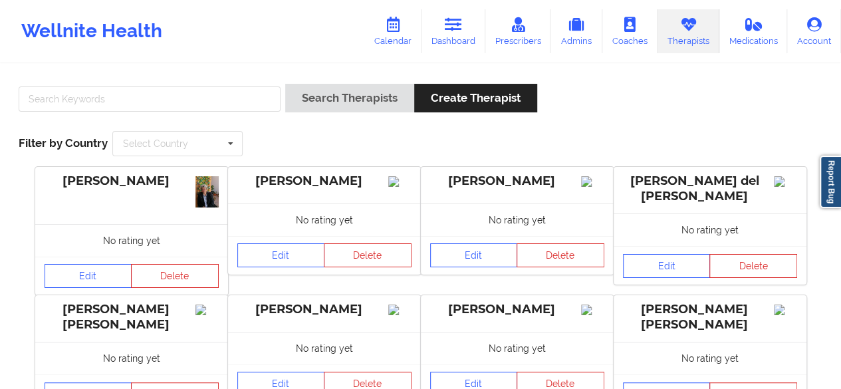 This screenshot has width=841, height=389. I want to click on a: Therapists, so click(688, 31).